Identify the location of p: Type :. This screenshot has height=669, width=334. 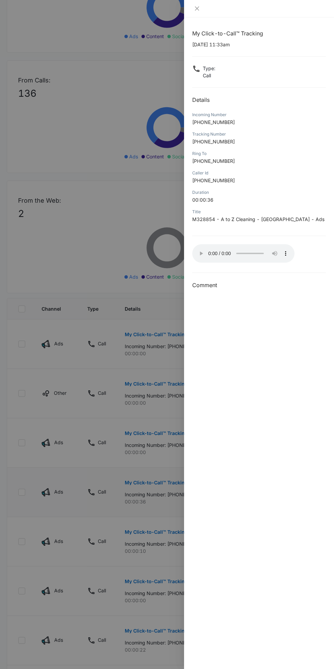
(209, 68).